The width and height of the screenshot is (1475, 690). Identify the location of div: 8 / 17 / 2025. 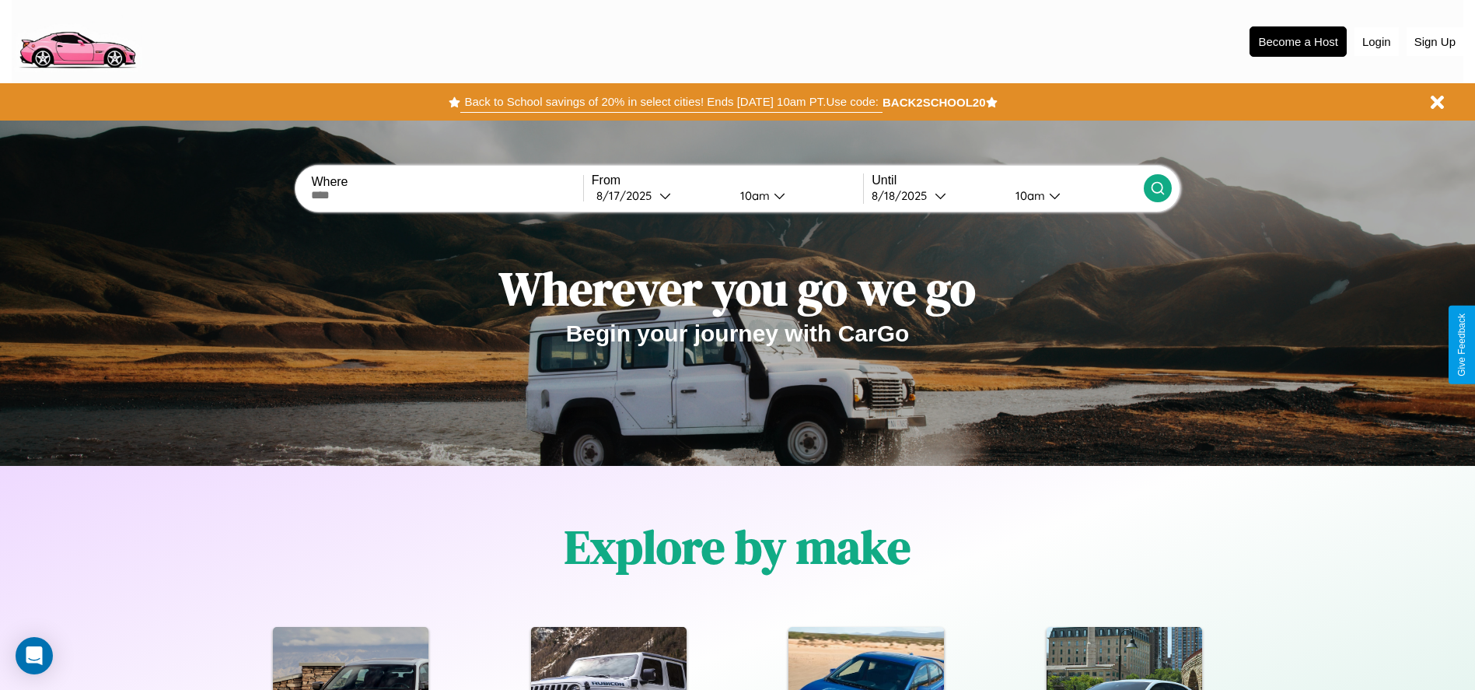
(627, 195).